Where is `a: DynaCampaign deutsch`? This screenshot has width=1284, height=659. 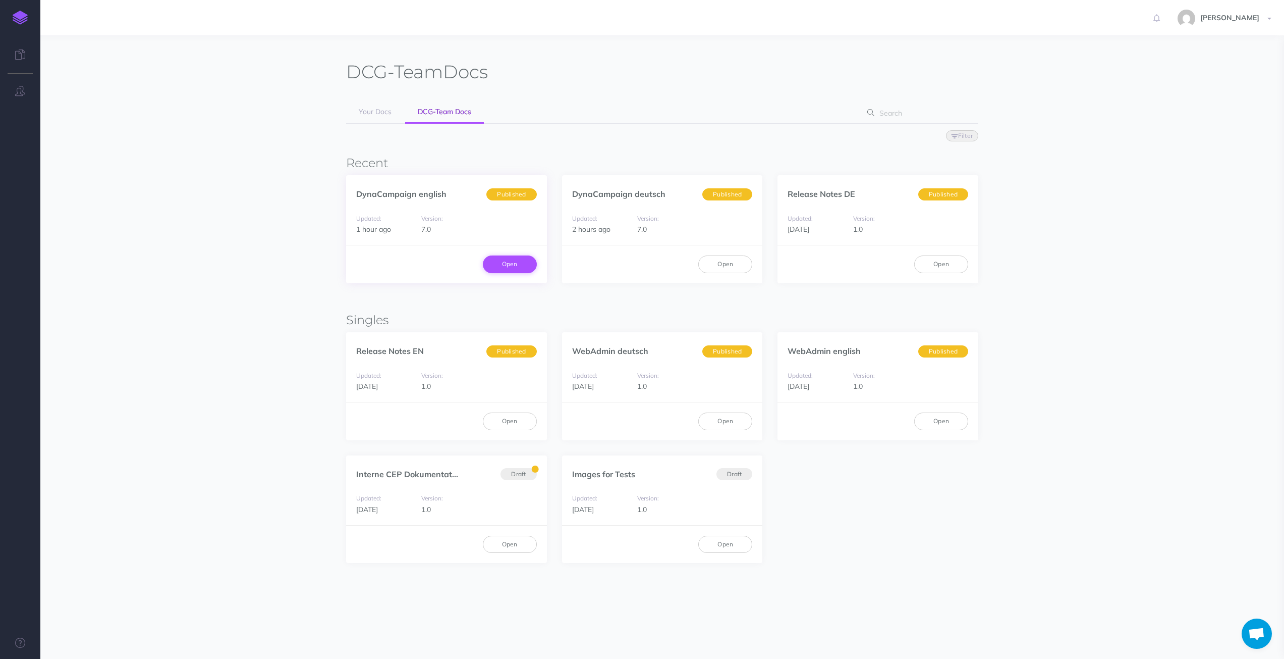 a: DynaCampaign deutsch is located at coordinates (619, 194).